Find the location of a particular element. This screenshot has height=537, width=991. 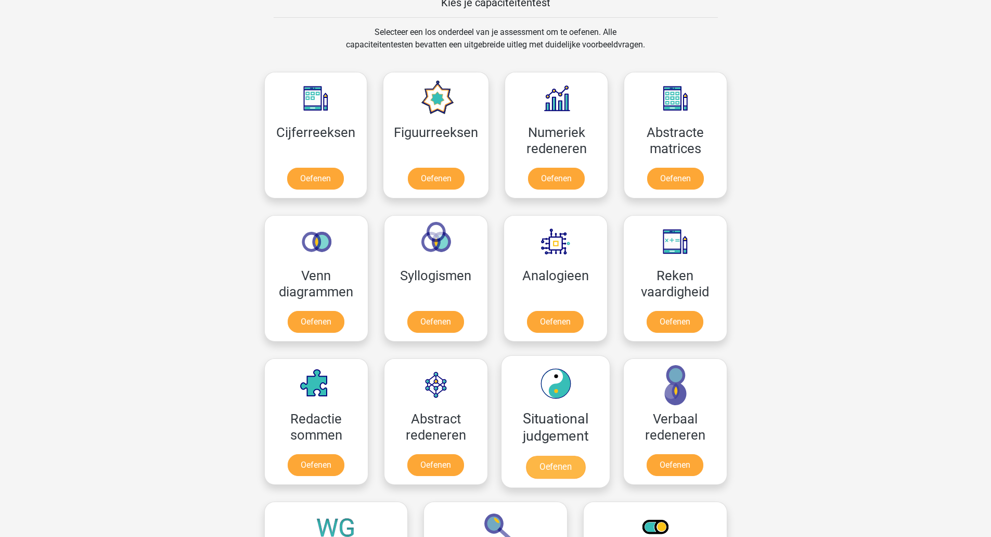

div: Selecteer een los onderdeel van je assessment om te oefenen. Alle capaciteitentesten bevatten een... is located at coordinates (495, 45).